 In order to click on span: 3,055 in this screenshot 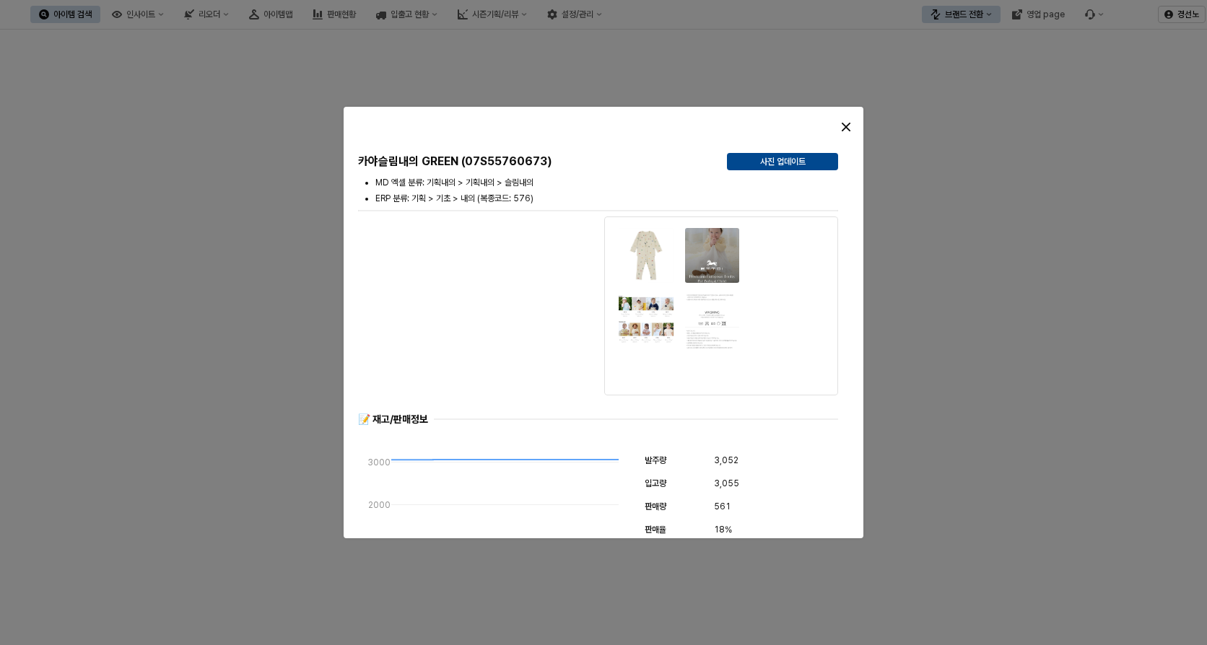, I will do `click(726, 484)`.